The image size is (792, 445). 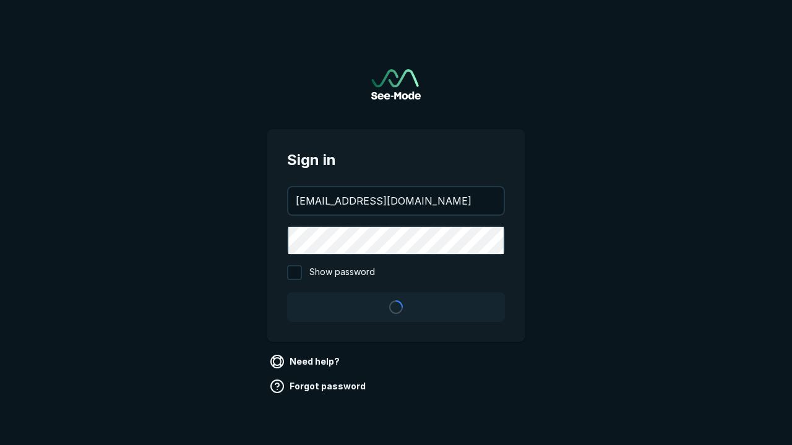 I want to click on span: Sign in, so click(x=396, y=160).